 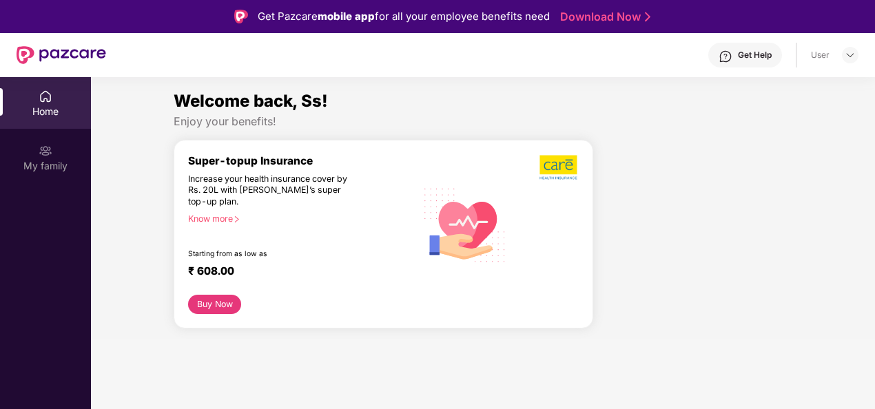 What do you see at coordinates (241, 17) in the screenshot?
I see `img: Logo` at bounding box center [241, 17].